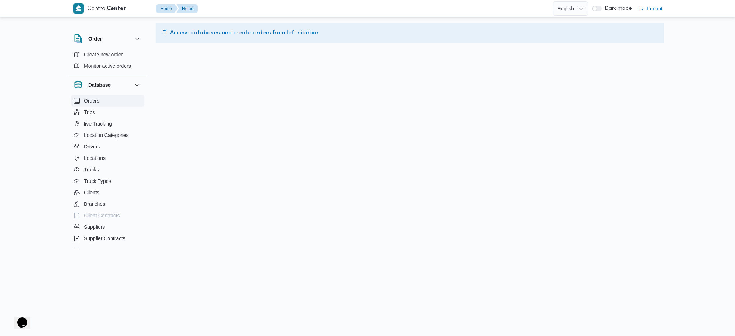 The width and height of the screenshot is (735, 336). Describe the element at coordinates (102, 216) in the screenshot. I see `span: Client Contracts` at that location.